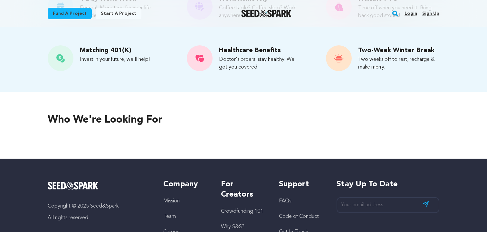 The height and width of the screenshot is (232, 487). I want to click on p: Two-Week Winter Break, so click(398, 51).